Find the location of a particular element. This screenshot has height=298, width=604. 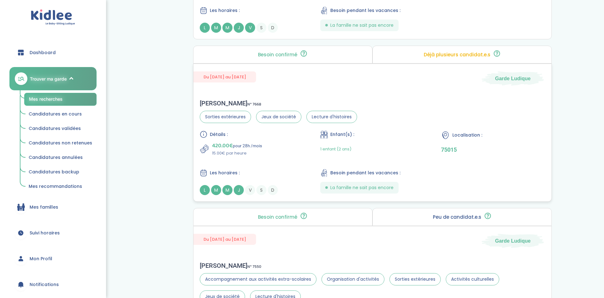

span: Activités culturelles is located at coordinates (473, 279).